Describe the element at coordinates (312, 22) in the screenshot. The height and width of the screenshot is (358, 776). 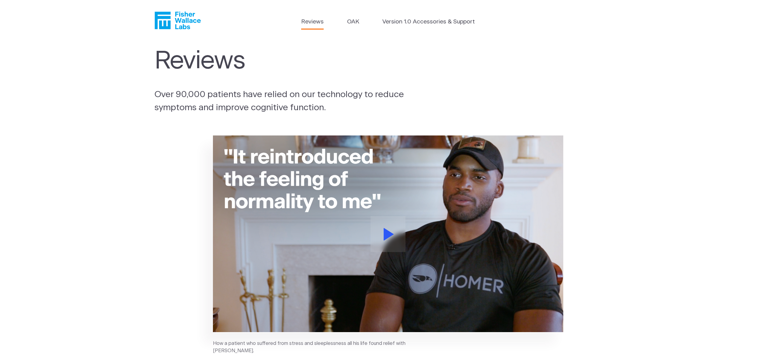
I see `a: Reviews` at that location.